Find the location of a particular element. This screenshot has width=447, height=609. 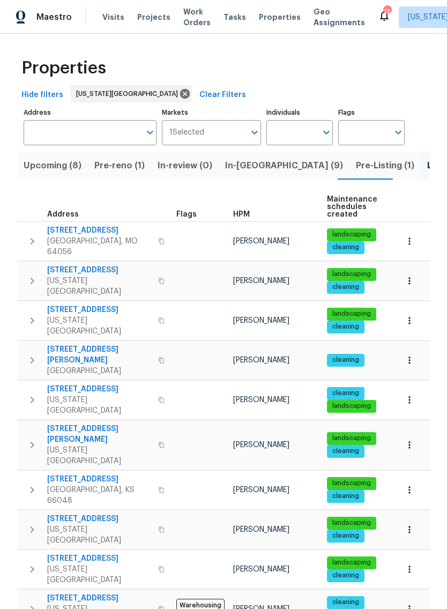

span: Geo Assignments is located at coordinates (339, 17).